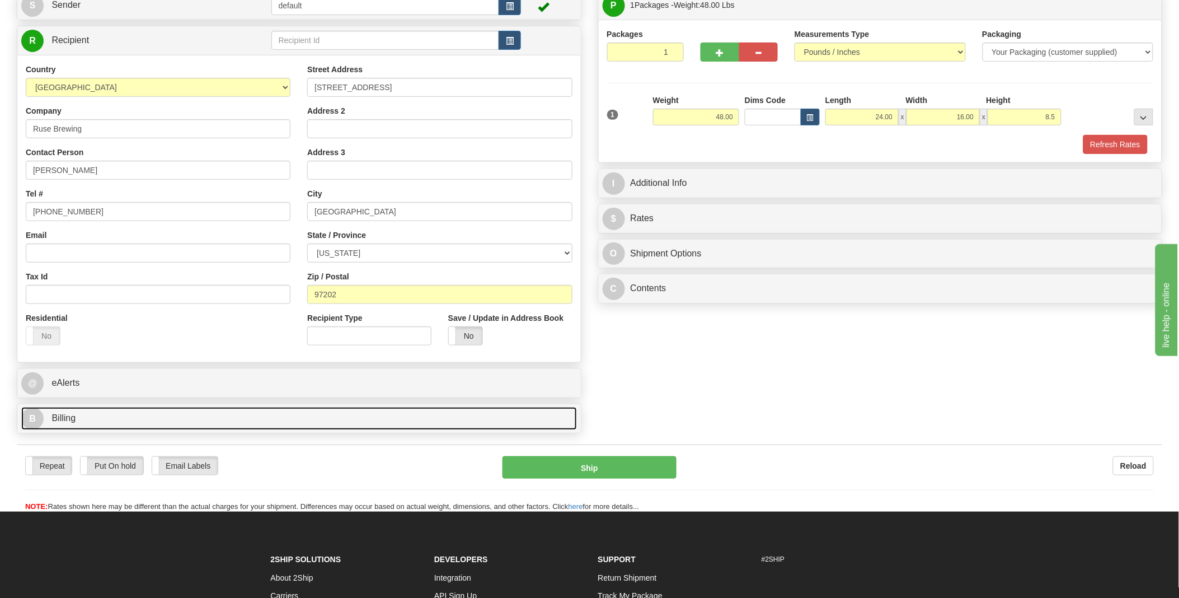 Image resolution: width=1179 pixels, height=598 pixels. Describe the element at coordinates (710, 5) in the screenshot. I see `span: 48.00` at that location.